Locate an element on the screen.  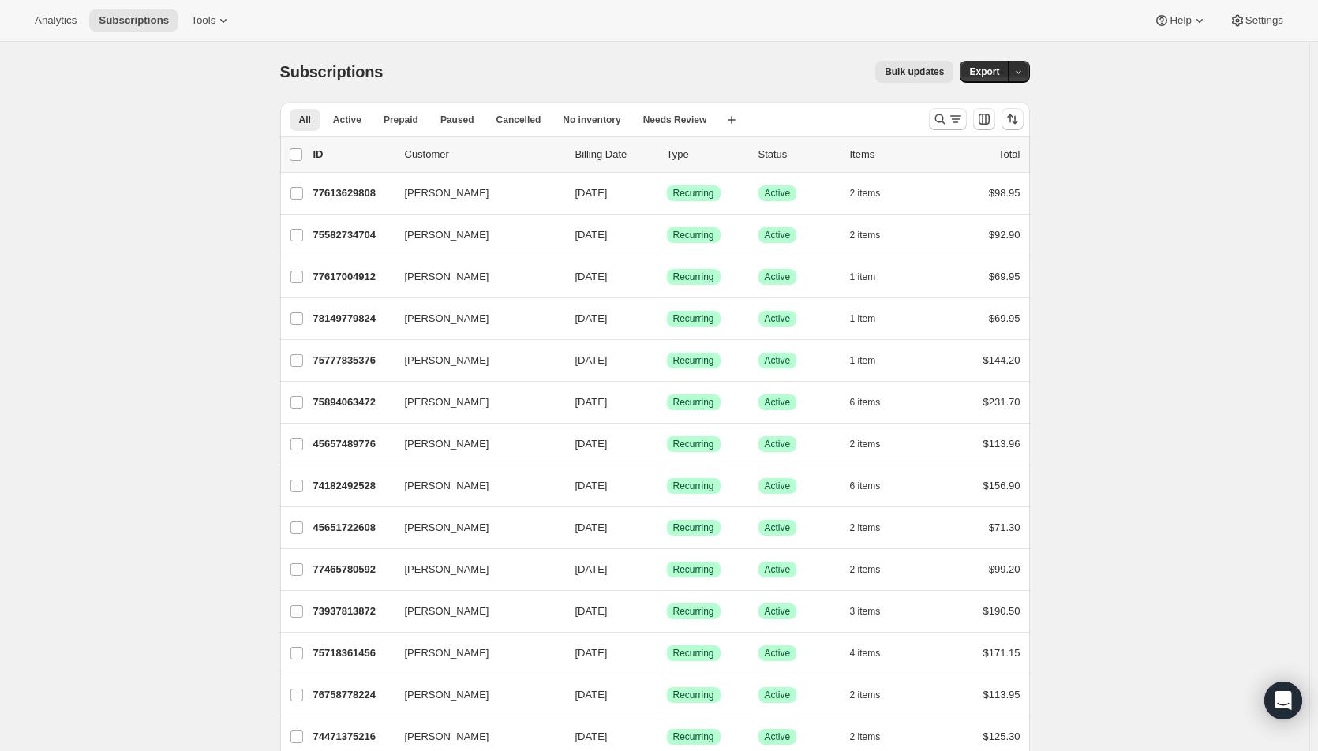
button: Customize table column order and visibility is located at coordinates (984, 119).